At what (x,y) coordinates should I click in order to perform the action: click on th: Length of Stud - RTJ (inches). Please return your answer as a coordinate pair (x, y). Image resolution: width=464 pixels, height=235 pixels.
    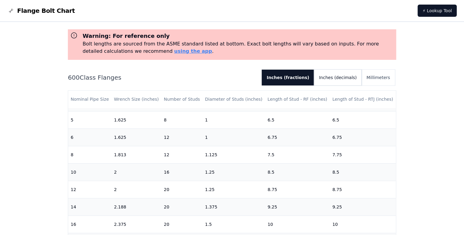
    Looking at the image, I should click on (363, 99).